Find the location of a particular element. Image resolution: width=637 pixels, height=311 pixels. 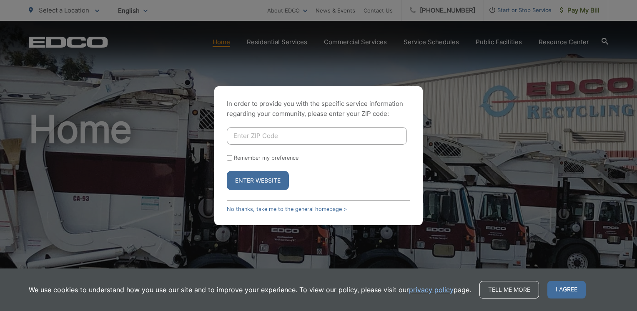

button: Enter Website is located at coordinates (258, 181).